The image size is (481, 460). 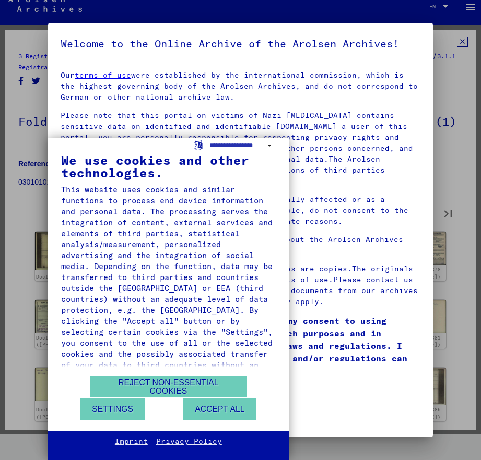 I want to click on a: Imprint, so click(x=131, y=442).